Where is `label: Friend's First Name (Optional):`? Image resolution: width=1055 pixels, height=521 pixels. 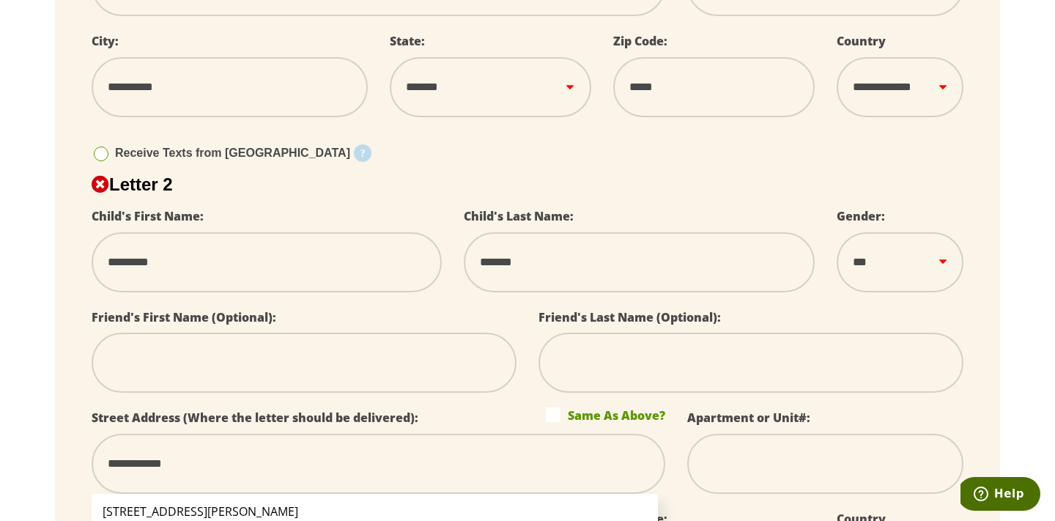
label: Friend's First Name (Optional): is located at coordinates (184, 317).